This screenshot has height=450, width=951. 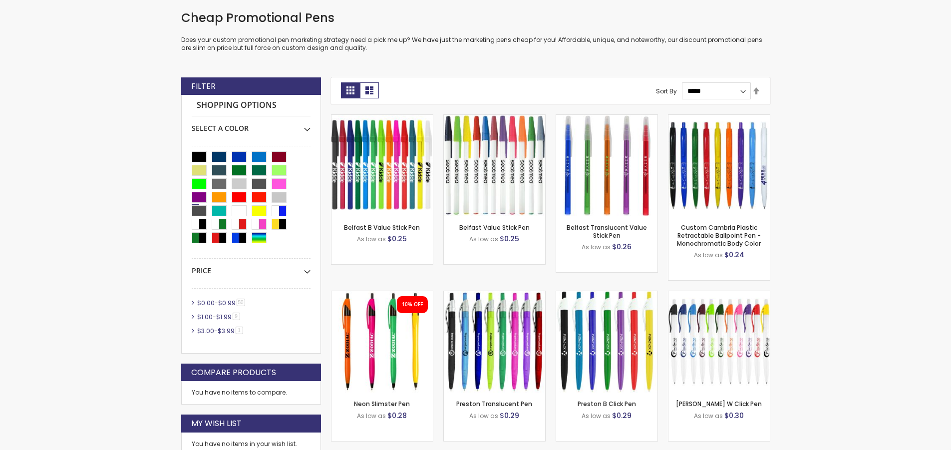 I want to click on img: Preston B Click Pen, so click(x=606, y=341).